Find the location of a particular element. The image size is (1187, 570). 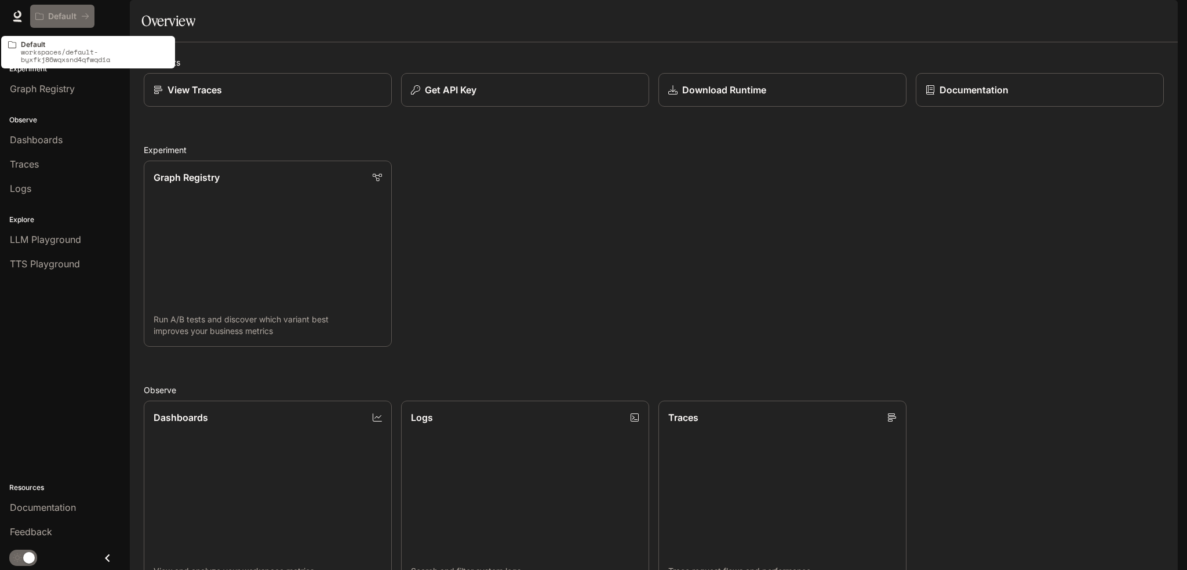

h2: Observe is located at coordinates (654, 389).